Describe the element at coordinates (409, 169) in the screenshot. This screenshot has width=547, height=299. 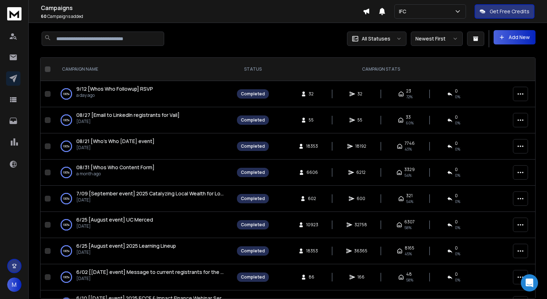
I see `span: 3329` at that location.